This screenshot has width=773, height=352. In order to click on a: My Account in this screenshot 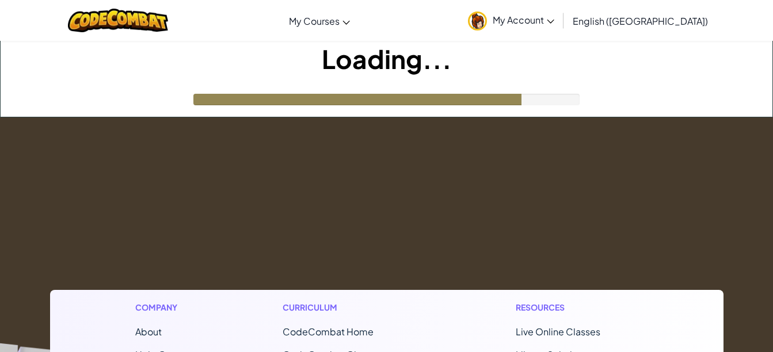, I will do `click(511, 20)`.